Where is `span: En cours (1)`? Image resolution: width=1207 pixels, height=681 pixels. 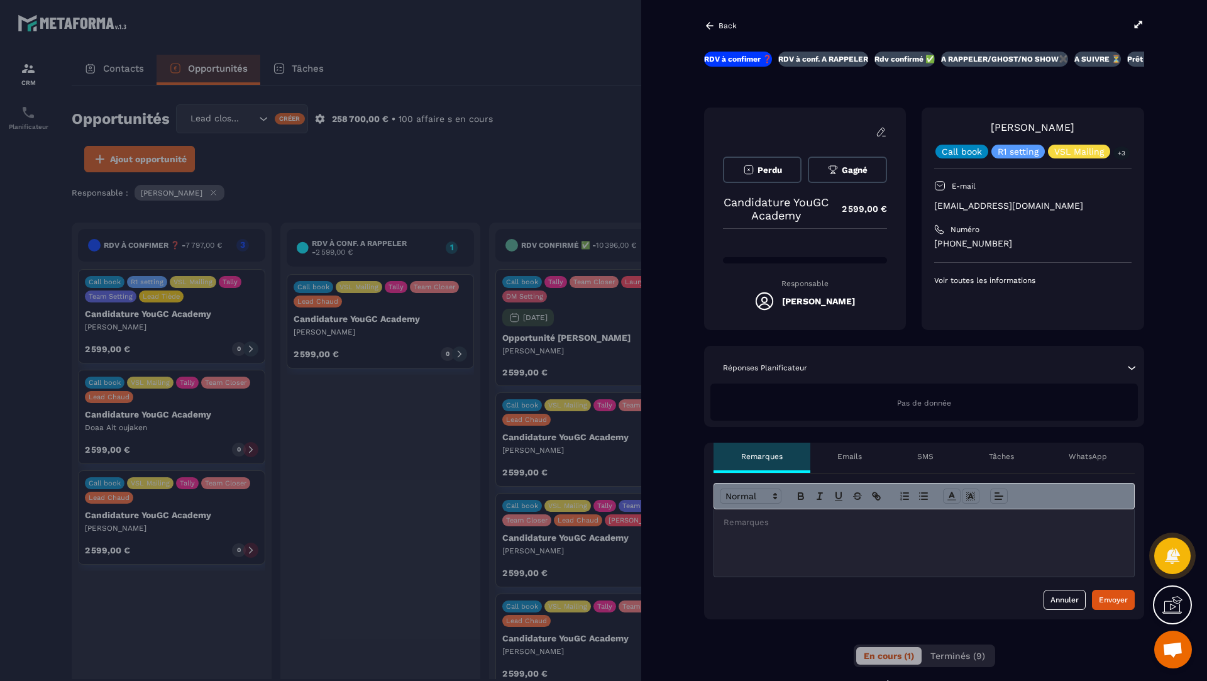 span: En cours (1) is located at coordinates (889, 656).